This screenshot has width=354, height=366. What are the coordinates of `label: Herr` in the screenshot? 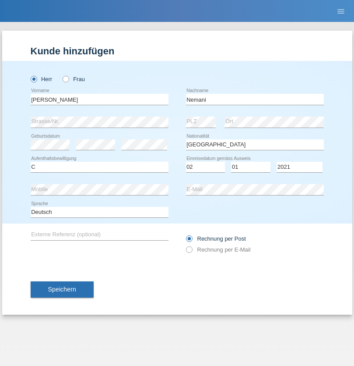 It's located at (42, 79).